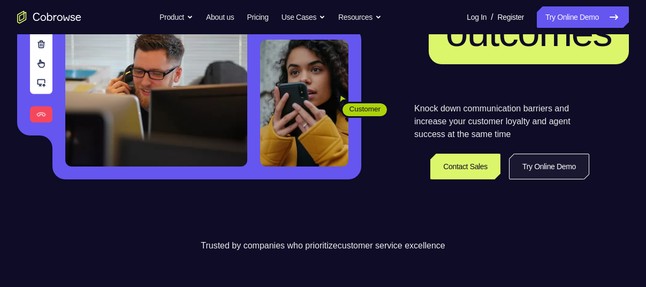 The image size is (646, 287). I want to click on a: Pricing, so click(258, 17).